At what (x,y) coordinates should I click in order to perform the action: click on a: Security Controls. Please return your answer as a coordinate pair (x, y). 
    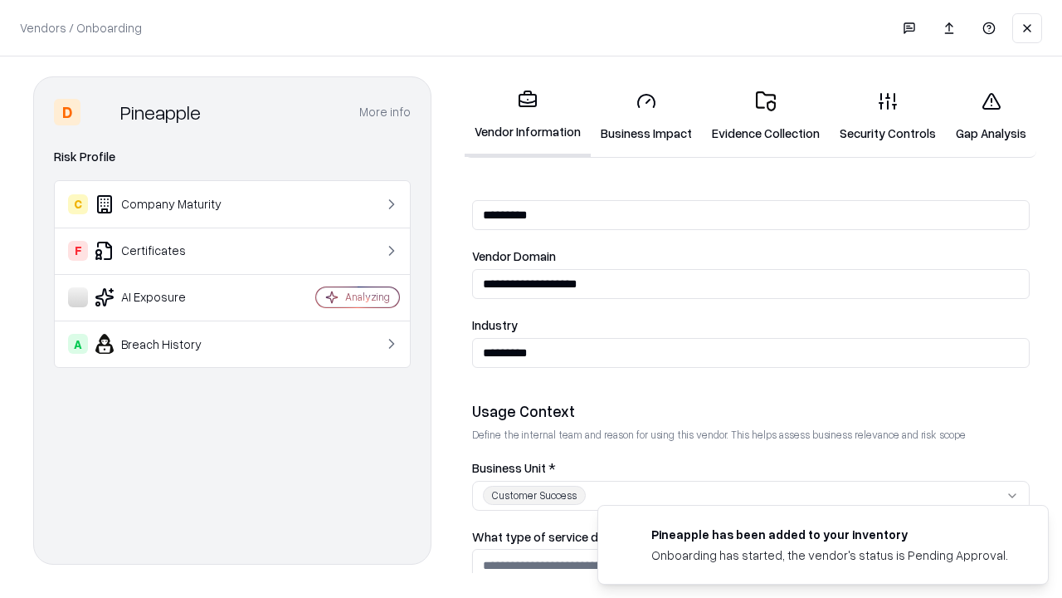
    Looking at the image, I should click on (888, 116).